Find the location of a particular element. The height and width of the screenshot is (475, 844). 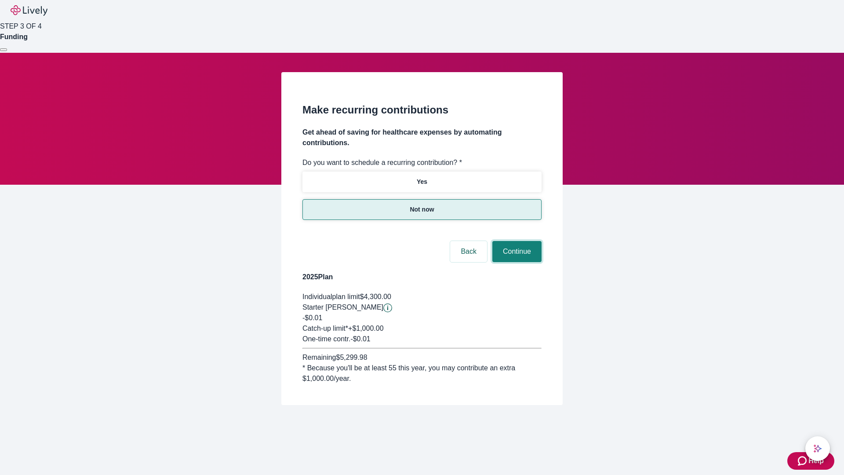

button: Yes is located at coordinates (422, 182).